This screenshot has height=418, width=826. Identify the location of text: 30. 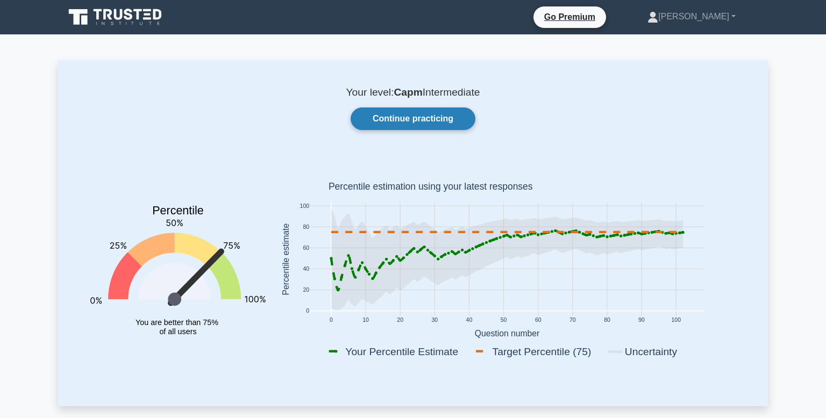
(434, 320).